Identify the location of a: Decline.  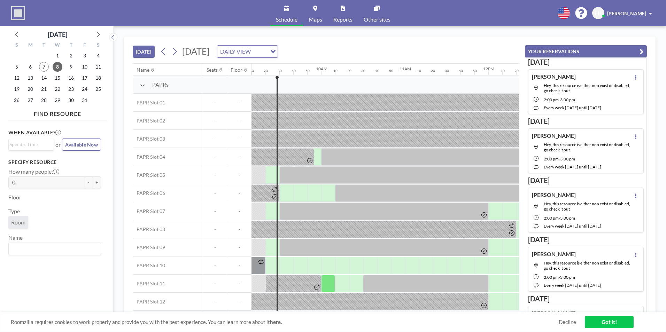
(567, 322).